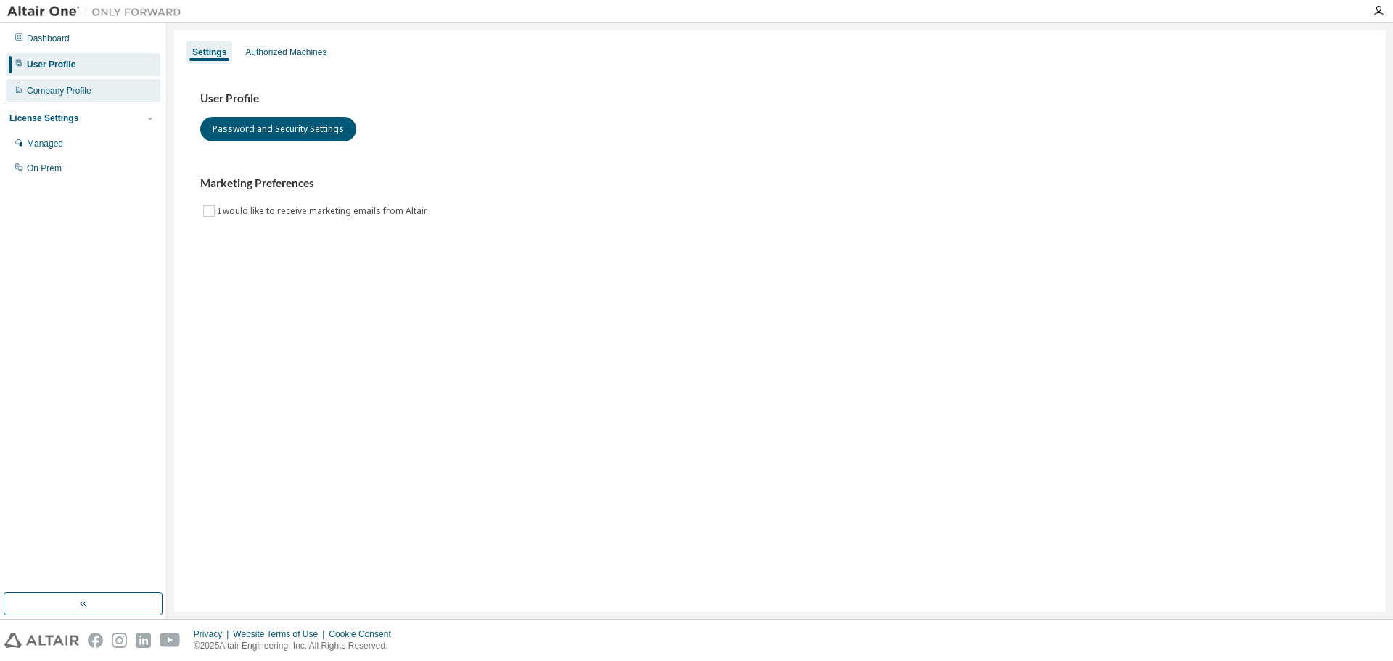  Describe the element at coordinates (297, 646) in the screenshot. I see `p: © 2025 Altair Engineering, Inc. All Rights Reserved.` at that location.